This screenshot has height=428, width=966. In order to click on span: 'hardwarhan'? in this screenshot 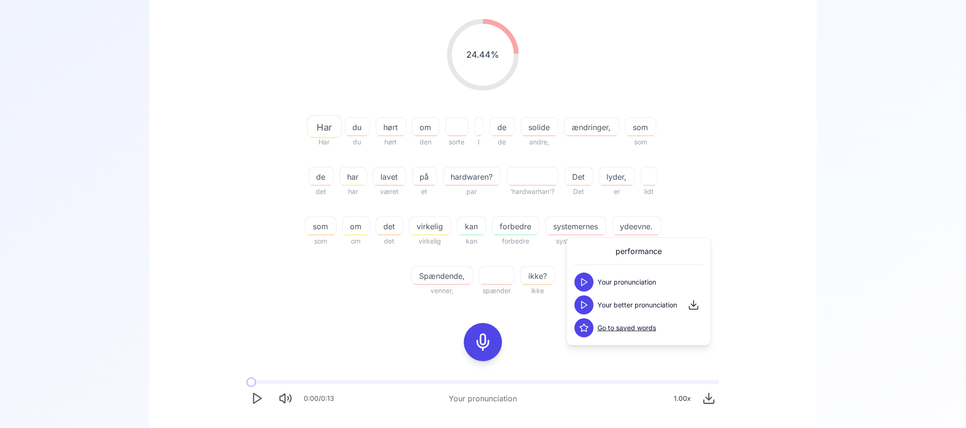, I will do `click(533, 192)`.